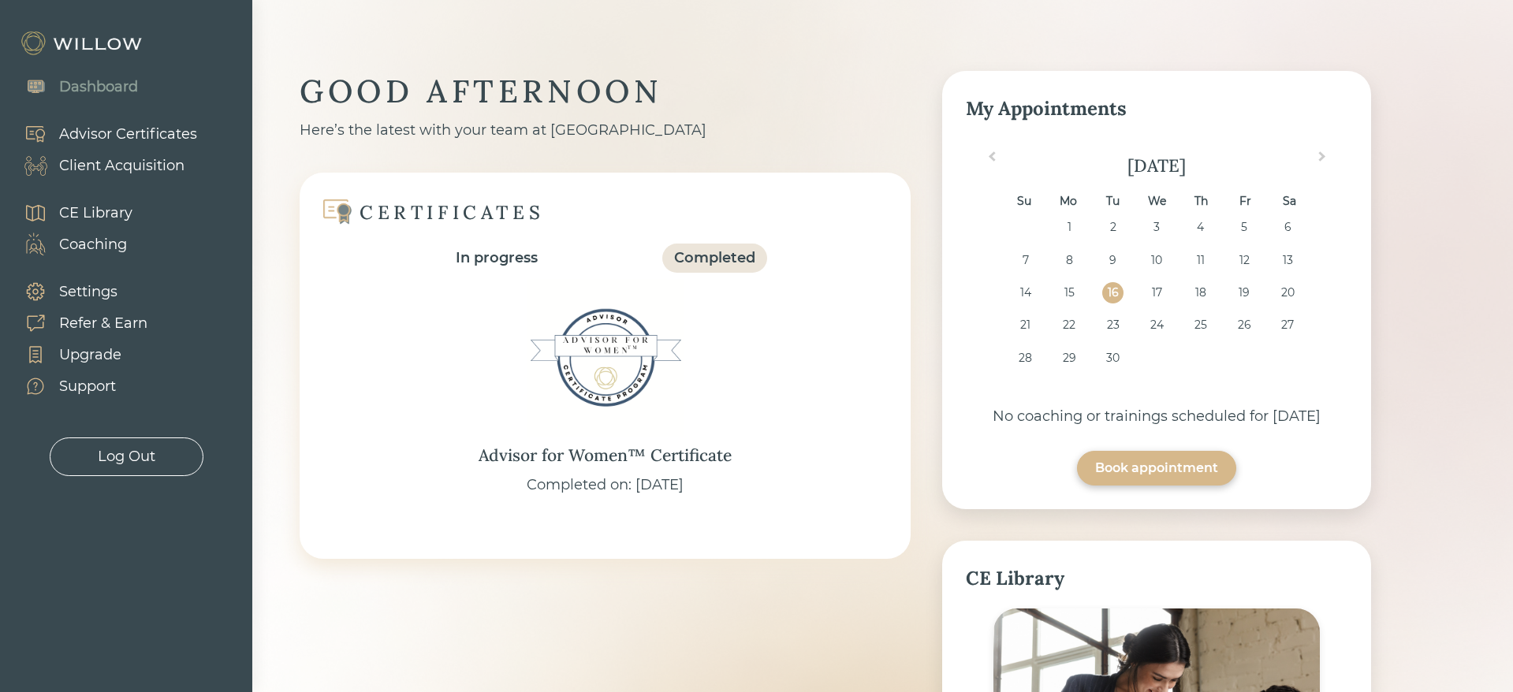 The width and height of the screenshot is (1513, 692). I want to click on div: Support, so click(88, 386).